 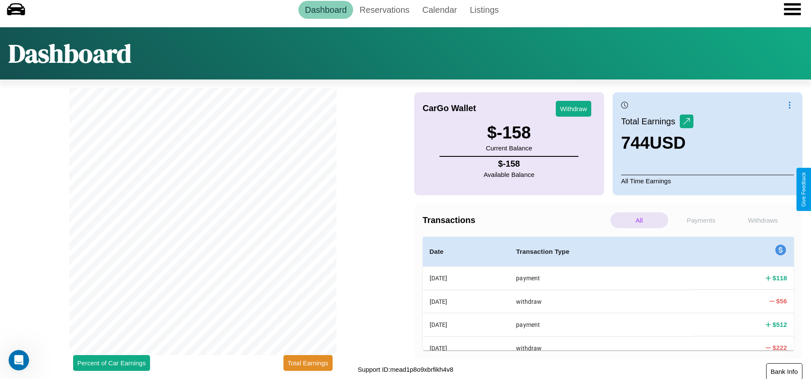 I want to click on h4: $ 222, so click(x=780, y=347).